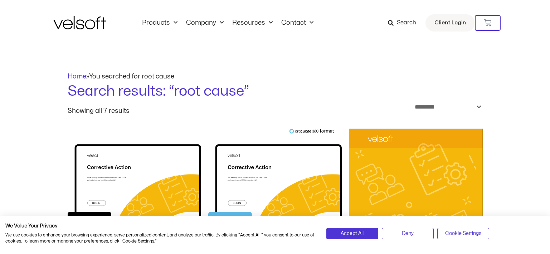 Image resolution: width=550 pixels, height=254 pixels. I want to click on a: ResourcesMenu Toggle, so click(252, 23).